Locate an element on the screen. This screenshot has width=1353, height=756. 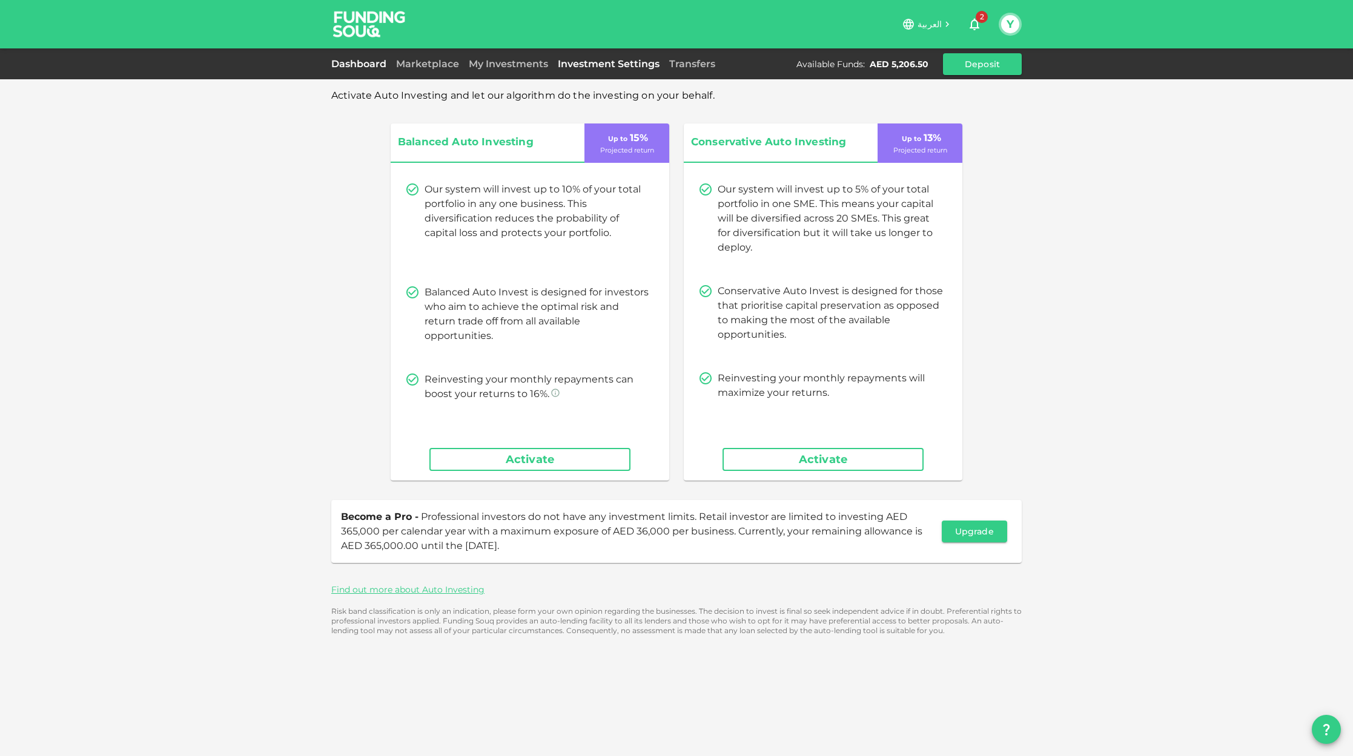
button: 2 is located at coordinates (974, 24).